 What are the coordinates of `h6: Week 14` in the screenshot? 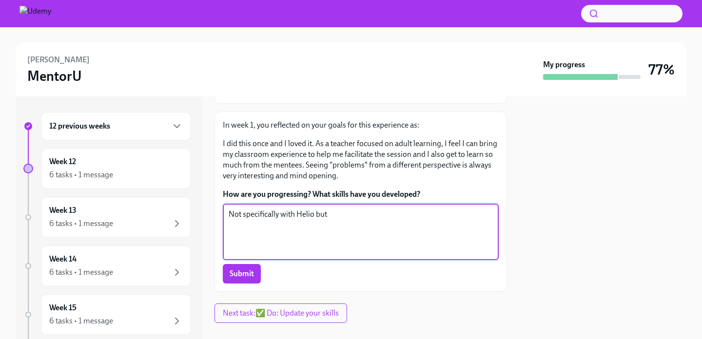 It's located at (63, 259).